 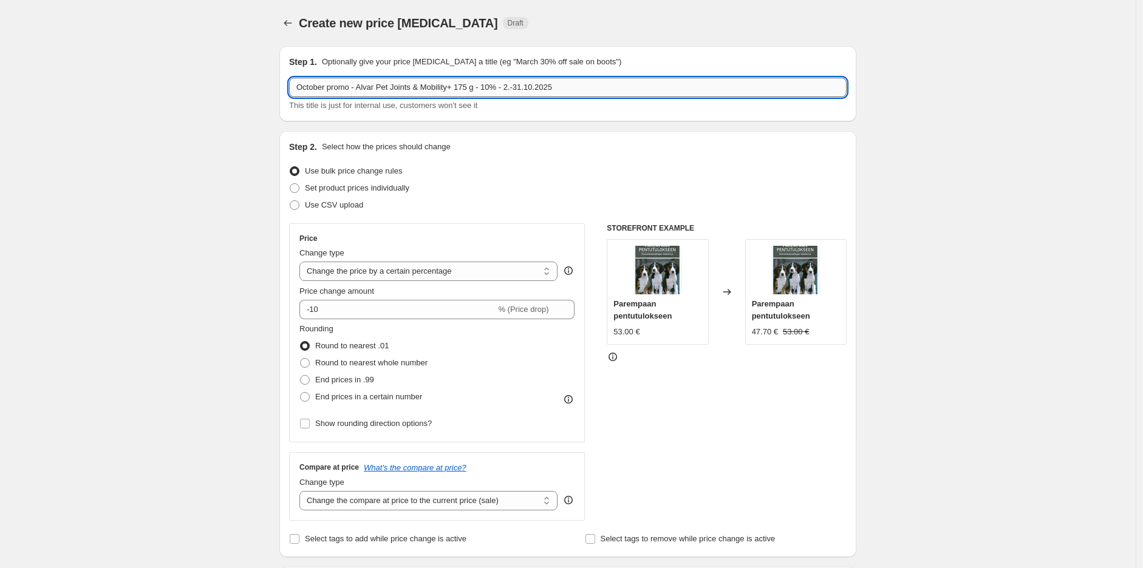 What do you see at coordinates (344, 380) in the screenshot?
I see `span: End prices in .99` at bounding box center [344, 380].